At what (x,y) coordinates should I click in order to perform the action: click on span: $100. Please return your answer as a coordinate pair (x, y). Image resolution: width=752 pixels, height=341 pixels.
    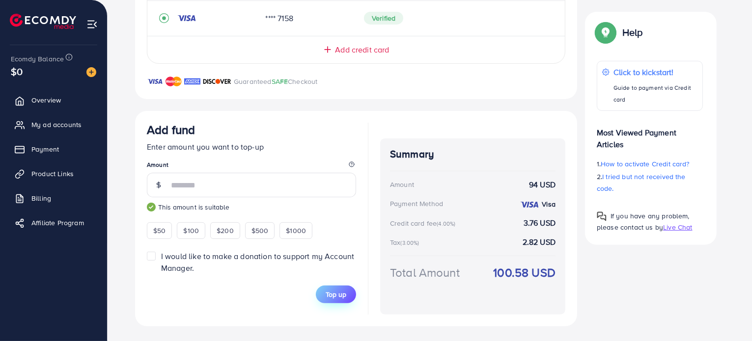
    Looking at the image, I should click on (191, 231).